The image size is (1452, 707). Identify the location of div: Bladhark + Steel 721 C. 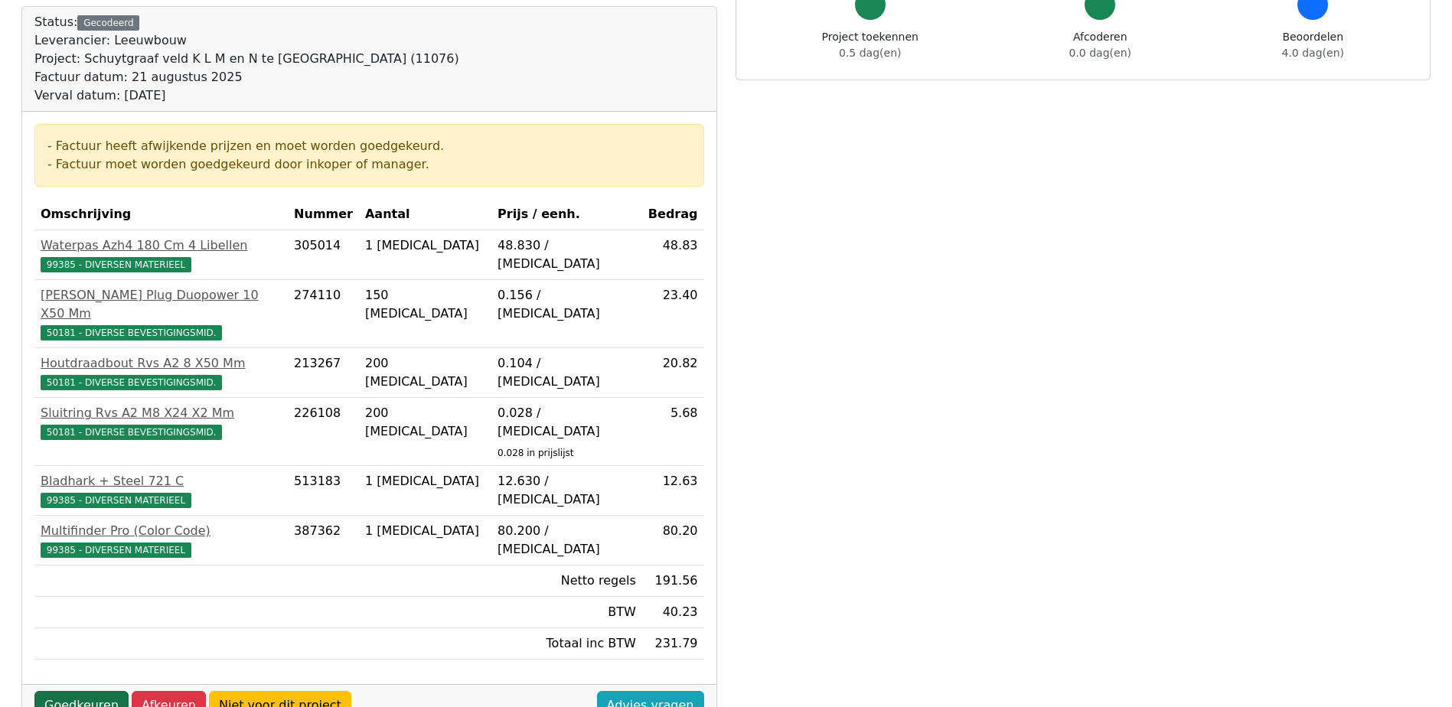
(161, 481).